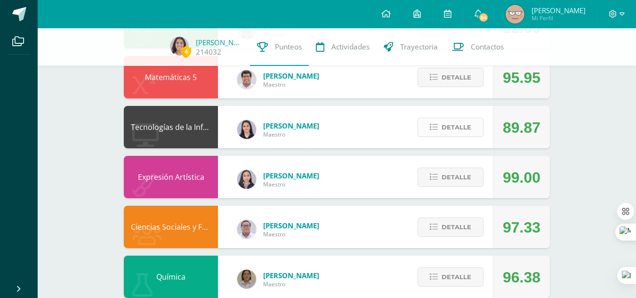  I want to click on a: 214032, so click(209, 52).